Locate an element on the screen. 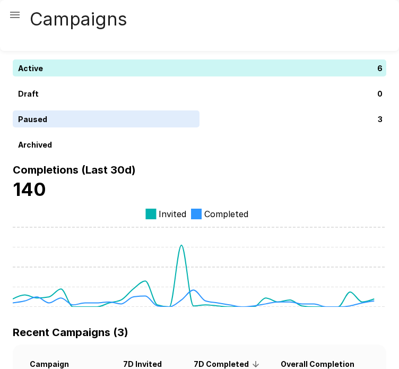 This screenshot has width=399, height=369. p: 3 is located at coordinates (380, 119).